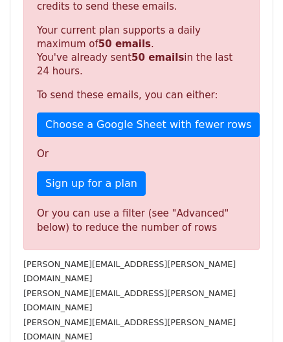 Image resolution: width=283 pixels, height=342 pixels. I want to click on a: Choose a Google Sheet with fewer rows, so click(148, 125).